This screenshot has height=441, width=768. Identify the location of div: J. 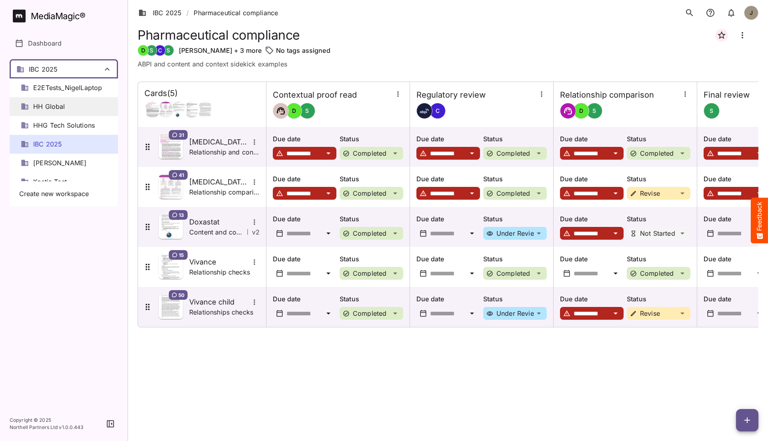
(752, 13).